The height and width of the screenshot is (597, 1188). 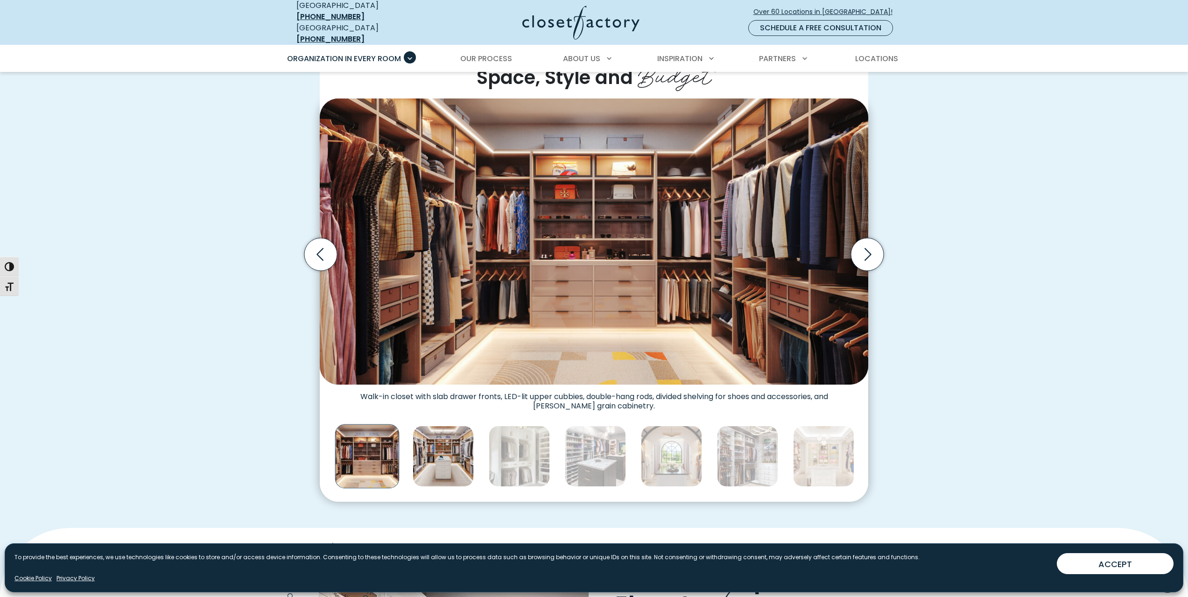 What do you see at coordinates (748, 456) in the screenshot?
I see `img: Custom walk-in closet with glass shelves, gold hardware, and white built-in drawers` at bounding box center [748, 456].